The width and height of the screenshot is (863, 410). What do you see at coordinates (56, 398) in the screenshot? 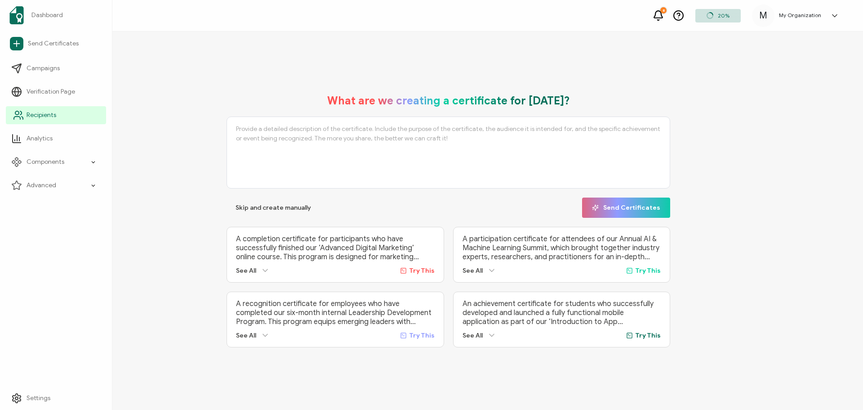
I see `a: Settings` at bounding box center [56, 398].